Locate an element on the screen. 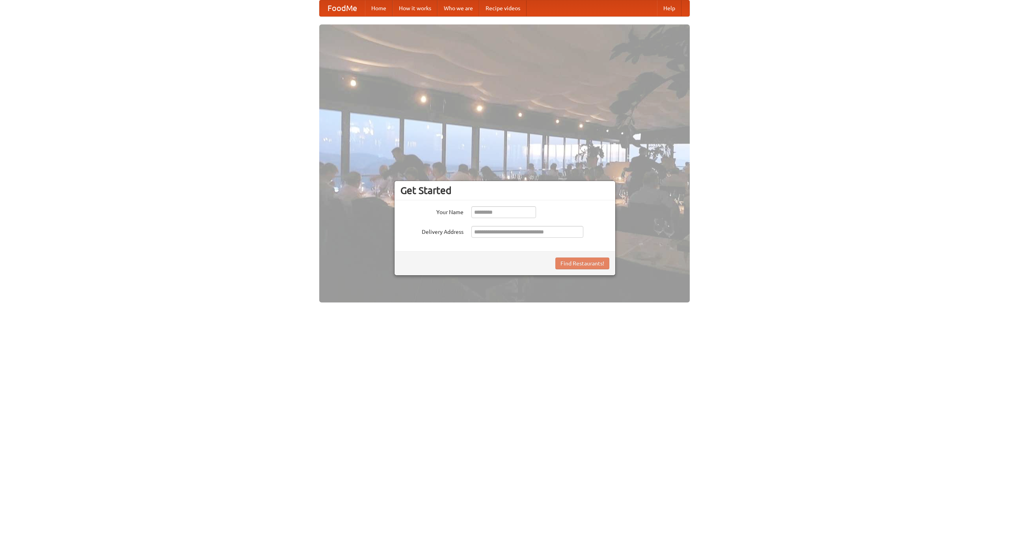 The width and height of the screenshot is (1009, 558). a: Who we are is located at coordinates (458, 8).